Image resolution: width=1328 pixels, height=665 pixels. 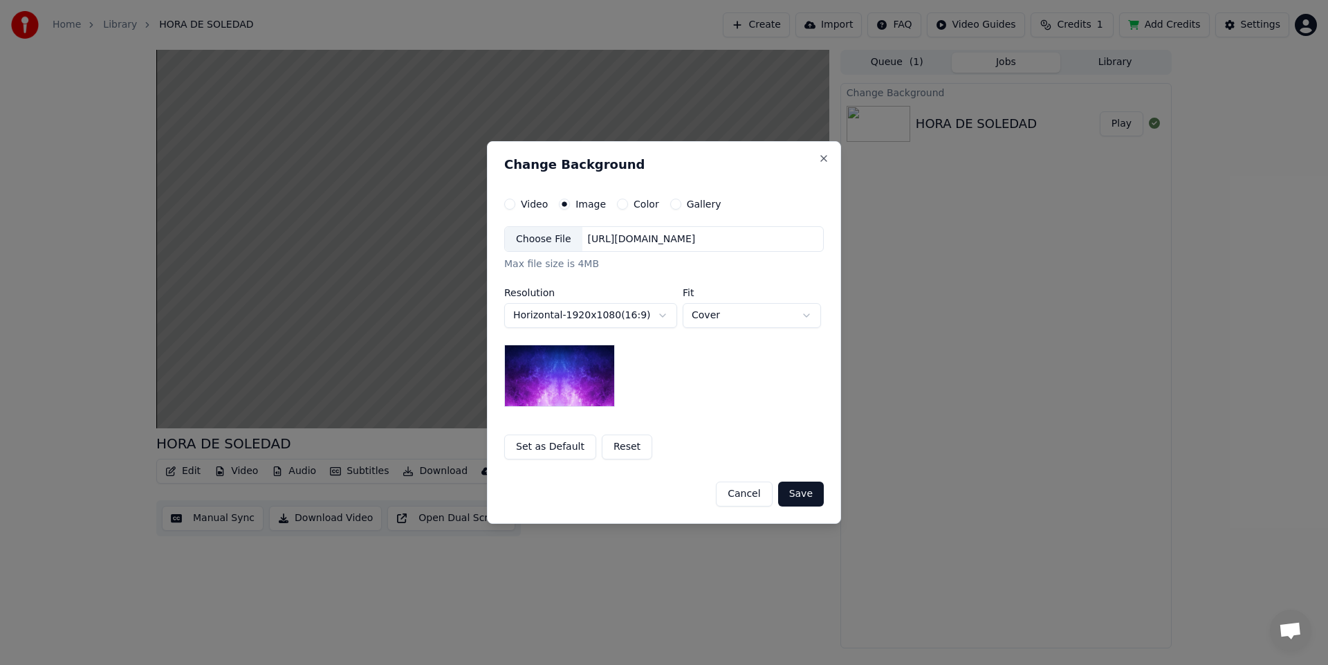 I want to click on label: Fit, so click(x=752, y=293).